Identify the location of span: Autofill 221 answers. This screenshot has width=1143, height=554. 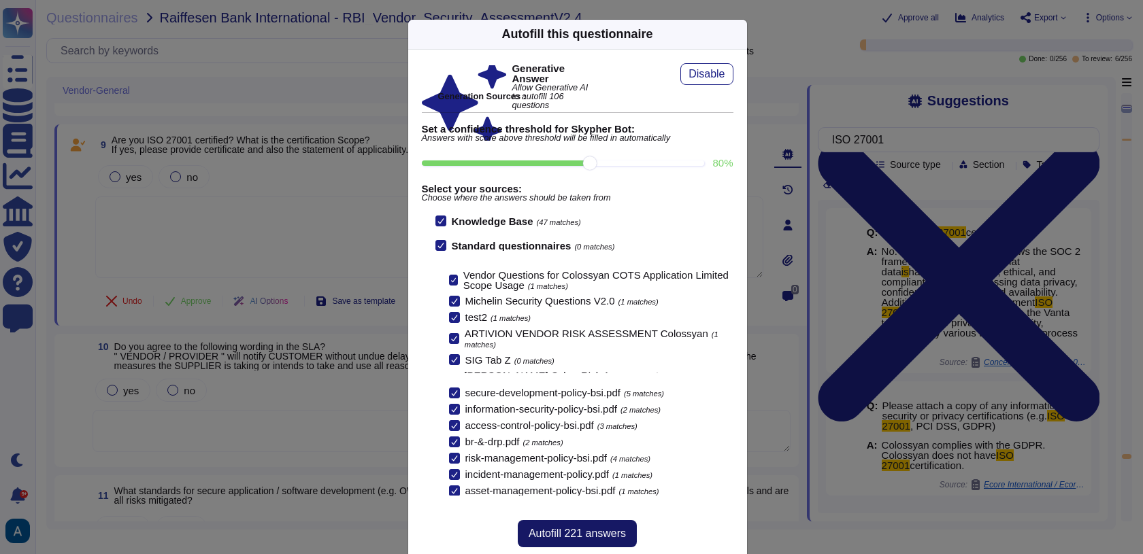
(577, 534).